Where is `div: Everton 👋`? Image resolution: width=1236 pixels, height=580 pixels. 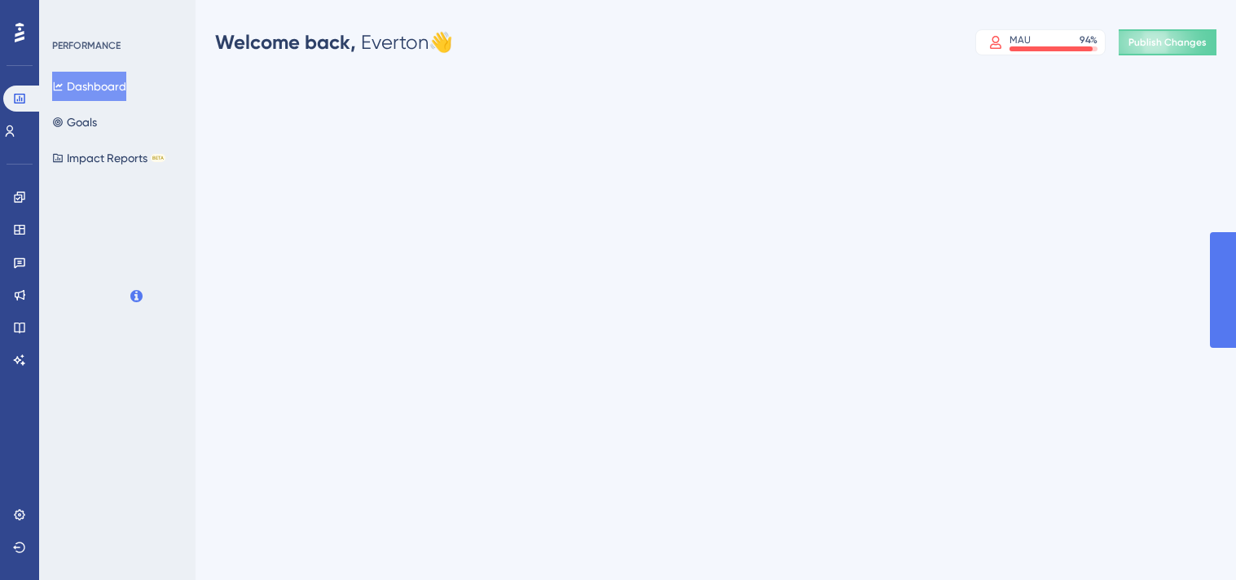
div: Everton 👋 is located at coordinates (334, 42).